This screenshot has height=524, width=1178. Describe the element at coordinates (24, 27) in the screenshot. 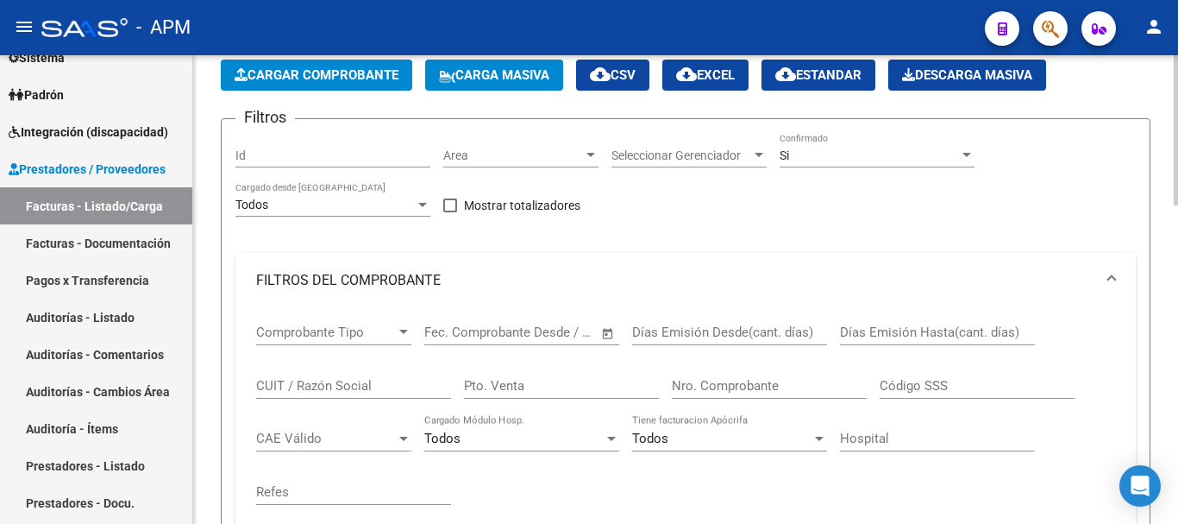

I see `mat-icon: menu` at that location.